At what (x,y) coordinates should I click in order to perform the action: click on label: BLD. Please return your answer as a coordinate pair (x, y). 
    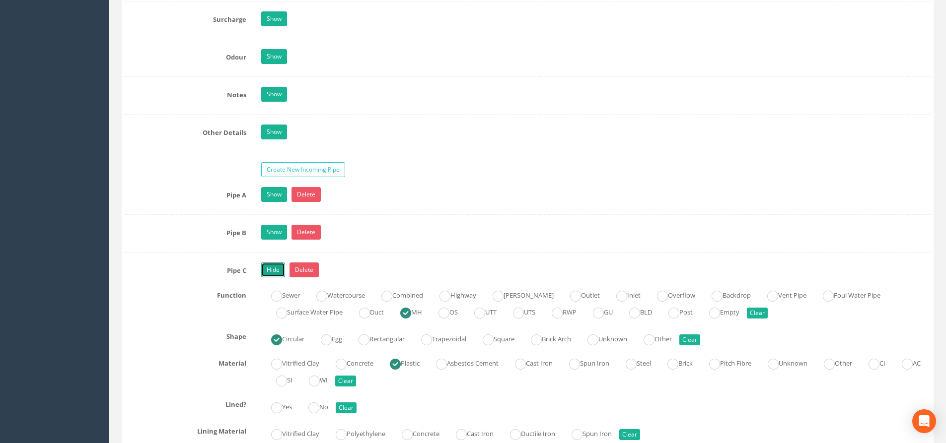
    Looking at the image, I should click on (635, 311).